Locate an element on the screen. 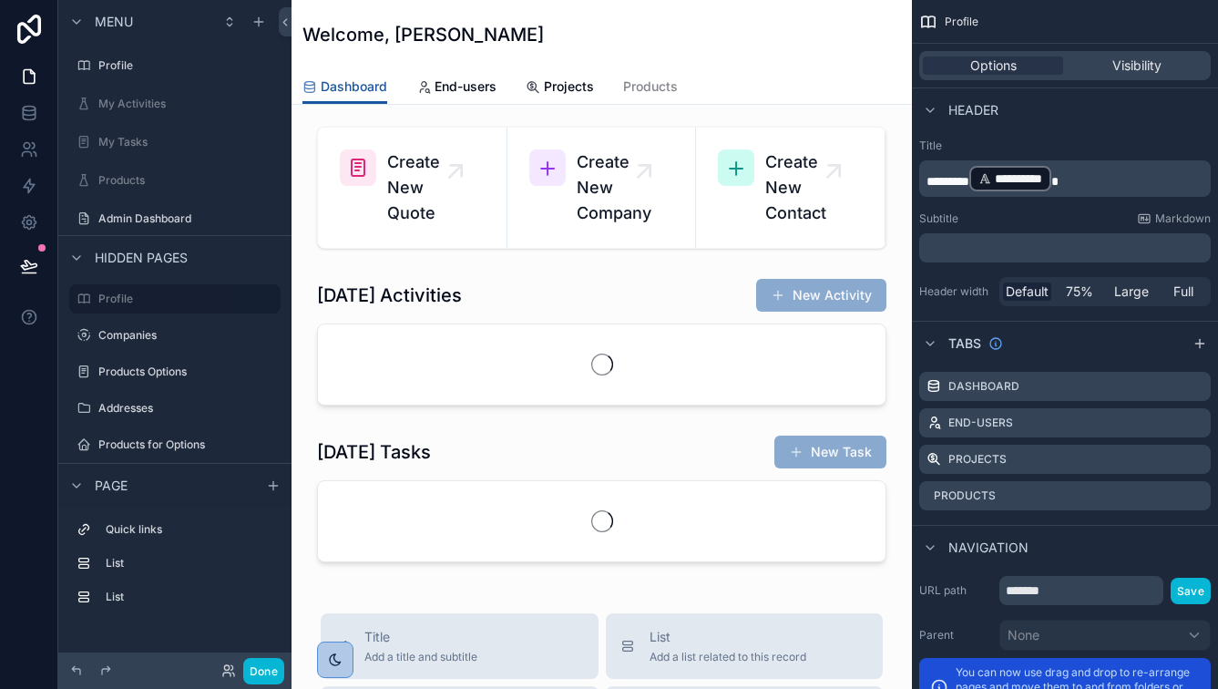 This screenshot has height=689, width=1218. span: Tabs is located at coordinates (965, 343).